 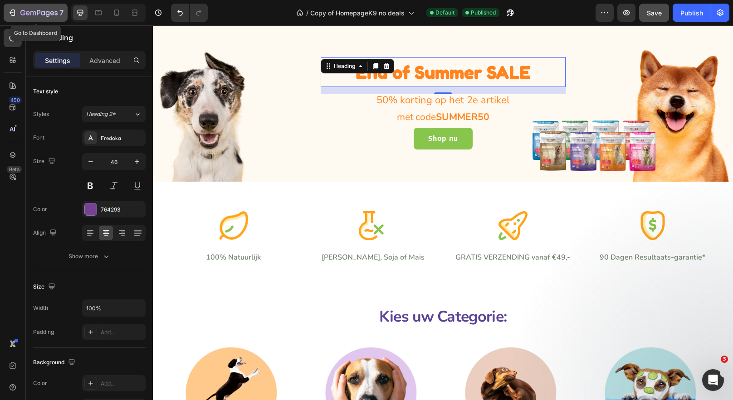 I want to click on p: Kies uw Categorie:, so click(x=290, y=291).